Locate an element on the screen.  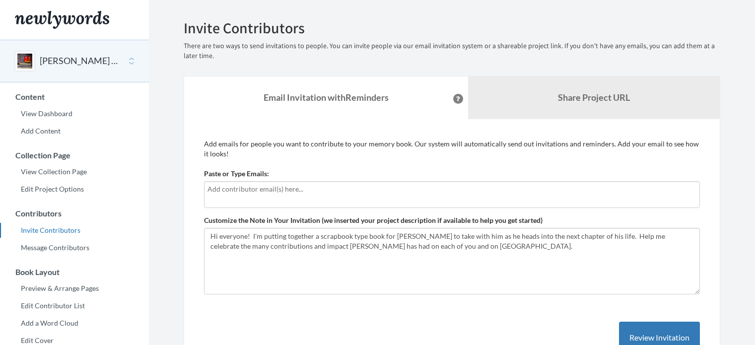
h2: Invite Contributors is located at coordinates (452, 28).